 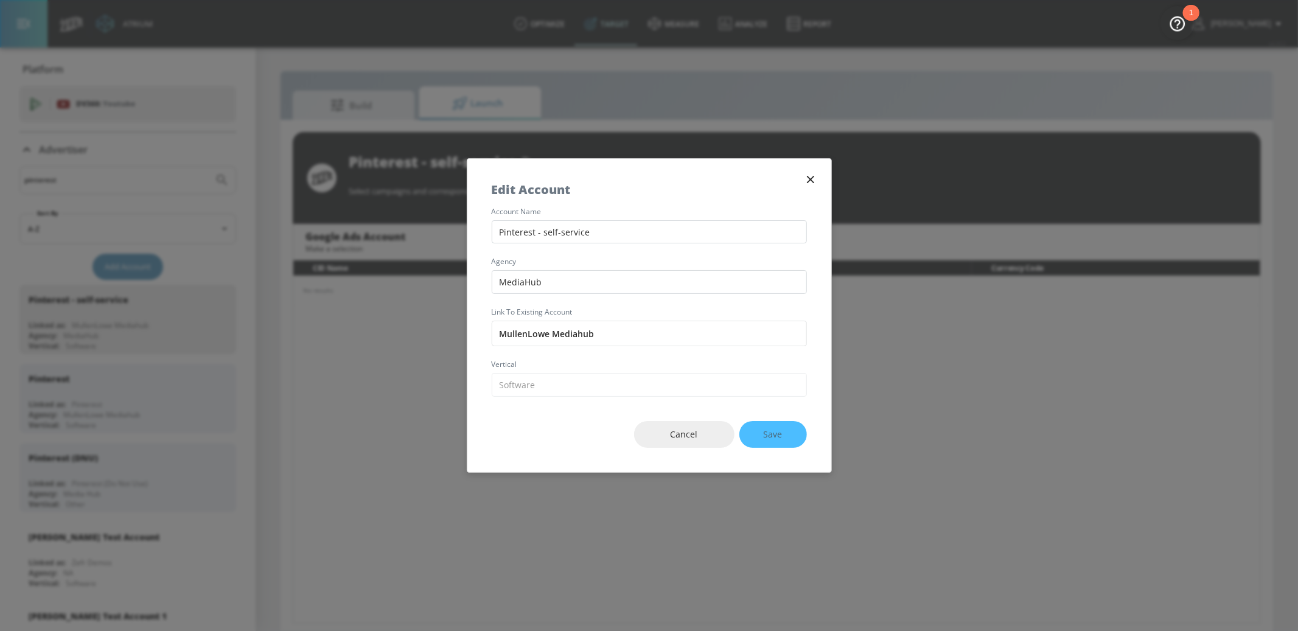 I want to click on h5: Edit Account, so click(x=531, y=189).